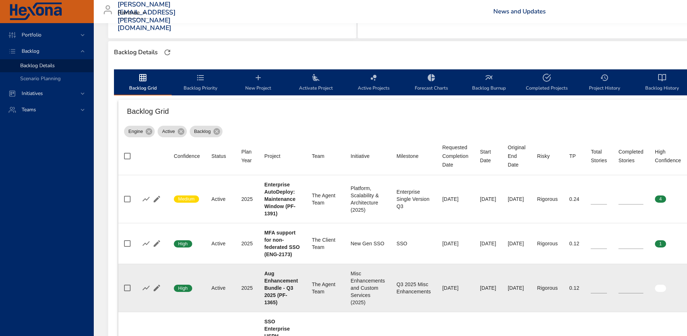  I want to click on span: TP, so click(575, 156).